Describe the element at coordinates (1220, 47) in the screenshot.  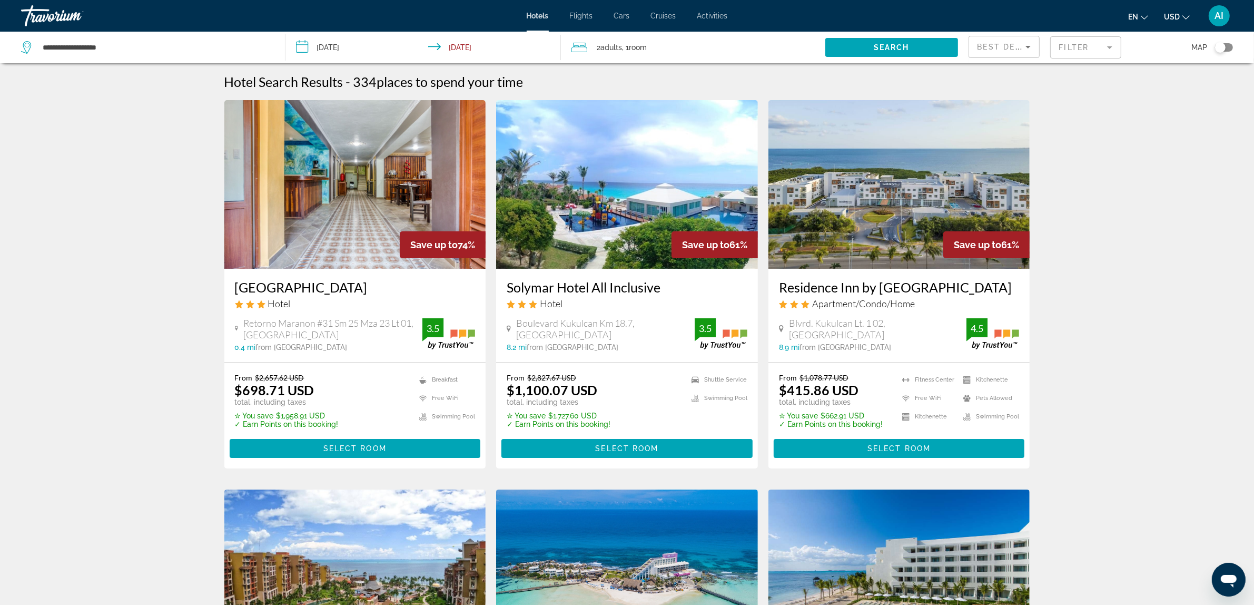
I see `button: Toggle map` at that location.